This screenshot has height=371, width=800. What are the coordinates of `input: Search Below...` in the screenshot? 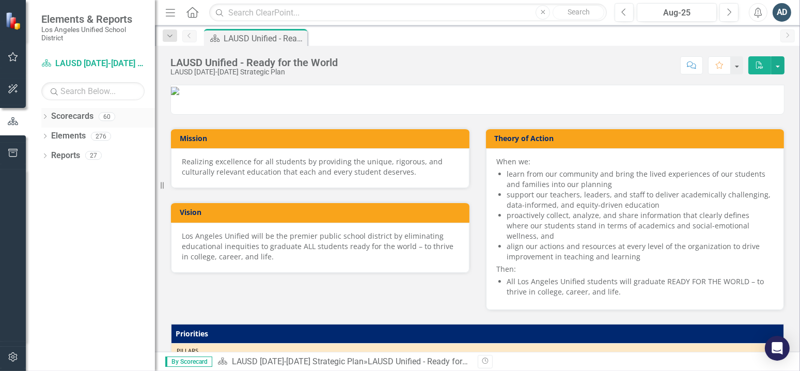 It's located at (93, 91).